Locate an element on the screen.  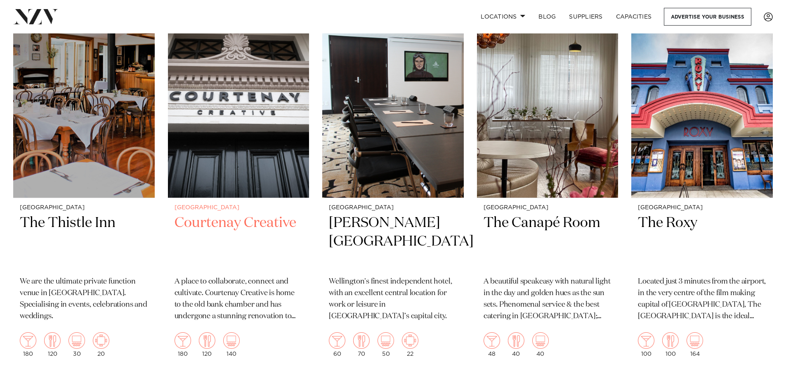
h2: The Roxy is located at coordinates (702, 241).